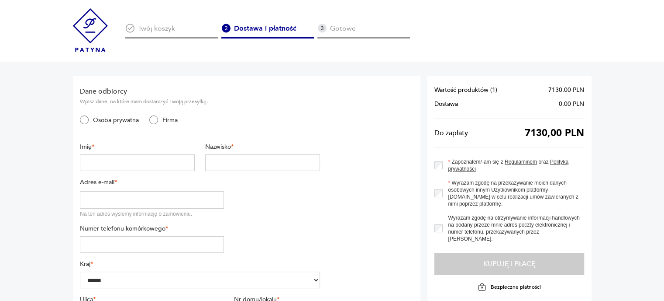 Image resolution: width=664 pixels, height=301 pixels. Describe the element at coordinates (114, 120) in the screenshot. I see `label: Osoba prywatna` at that location.